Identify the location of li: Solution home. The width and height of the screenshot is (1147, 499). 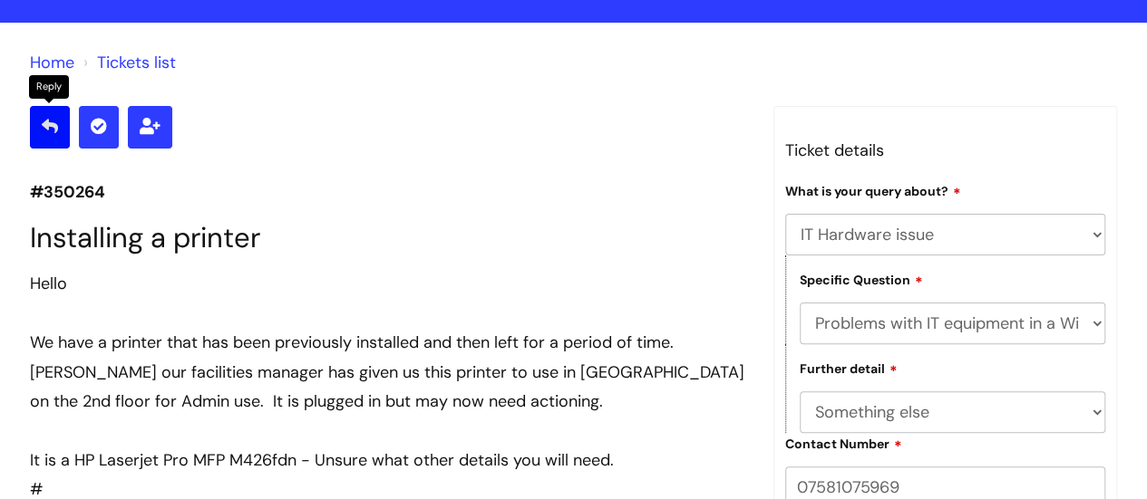
(52, 63).